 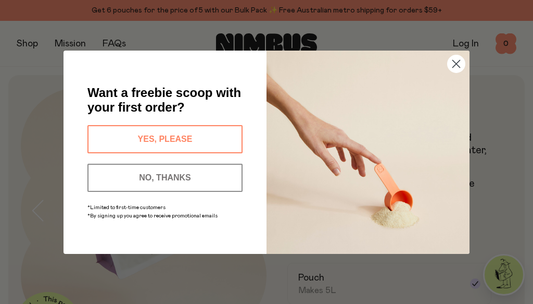 What do you see at coordinates (165, 139) in the screenshot?
I see `button: YES, PLEASE` at bounding box center [165, 139].